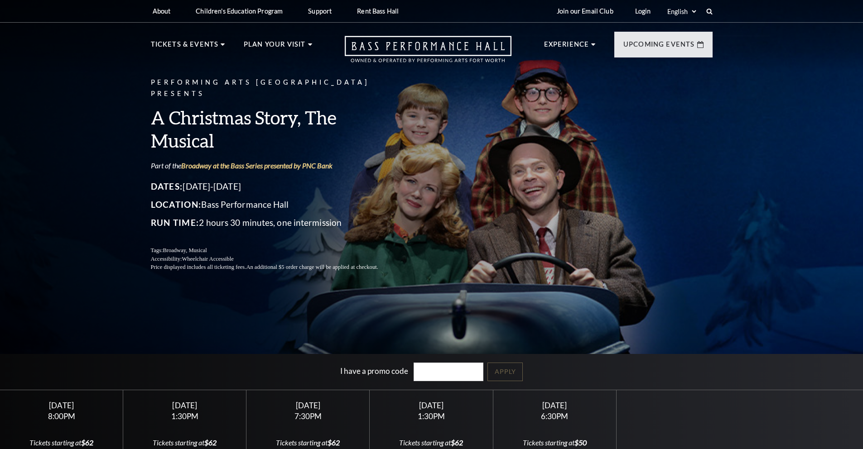  What do you see at coordinates (175, 222) in the screenshot?
I see `span: Run Time:` at bounding box center [175, 222].